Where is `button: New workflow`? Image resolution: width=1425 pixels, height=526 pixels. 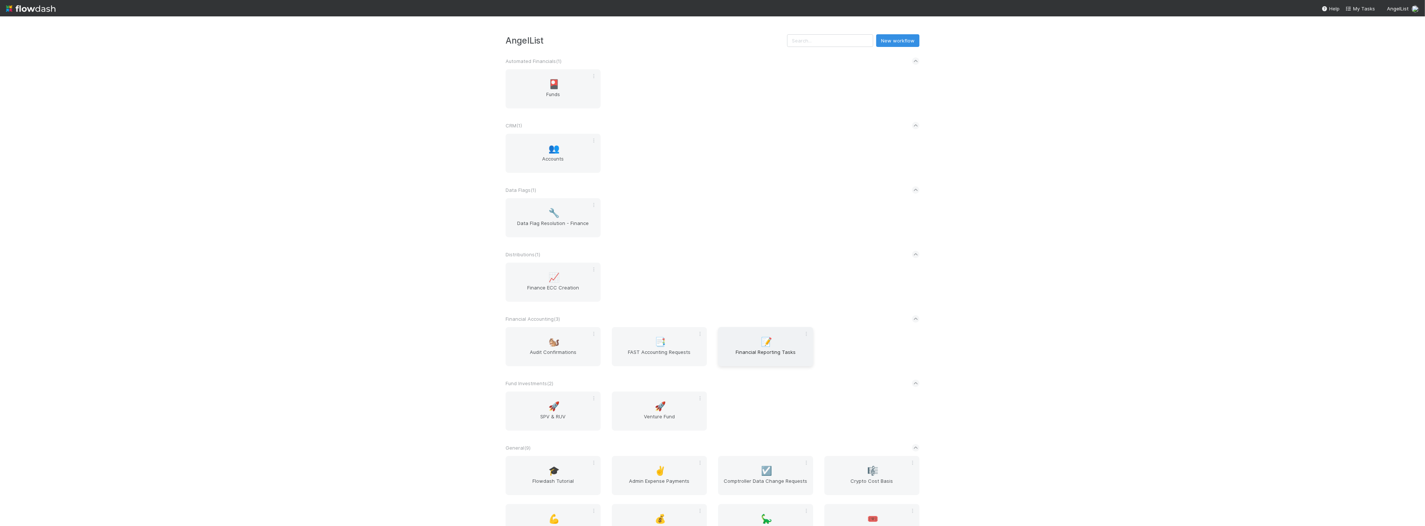
button: New workflow is located at coordinates (898, 41).